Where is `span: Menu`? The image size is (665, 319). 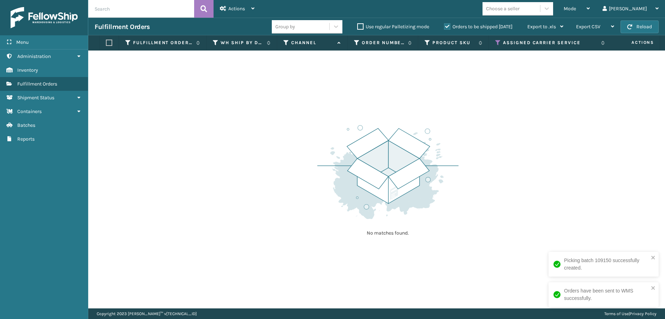 span: Menu is located at coordinates (22, 42).